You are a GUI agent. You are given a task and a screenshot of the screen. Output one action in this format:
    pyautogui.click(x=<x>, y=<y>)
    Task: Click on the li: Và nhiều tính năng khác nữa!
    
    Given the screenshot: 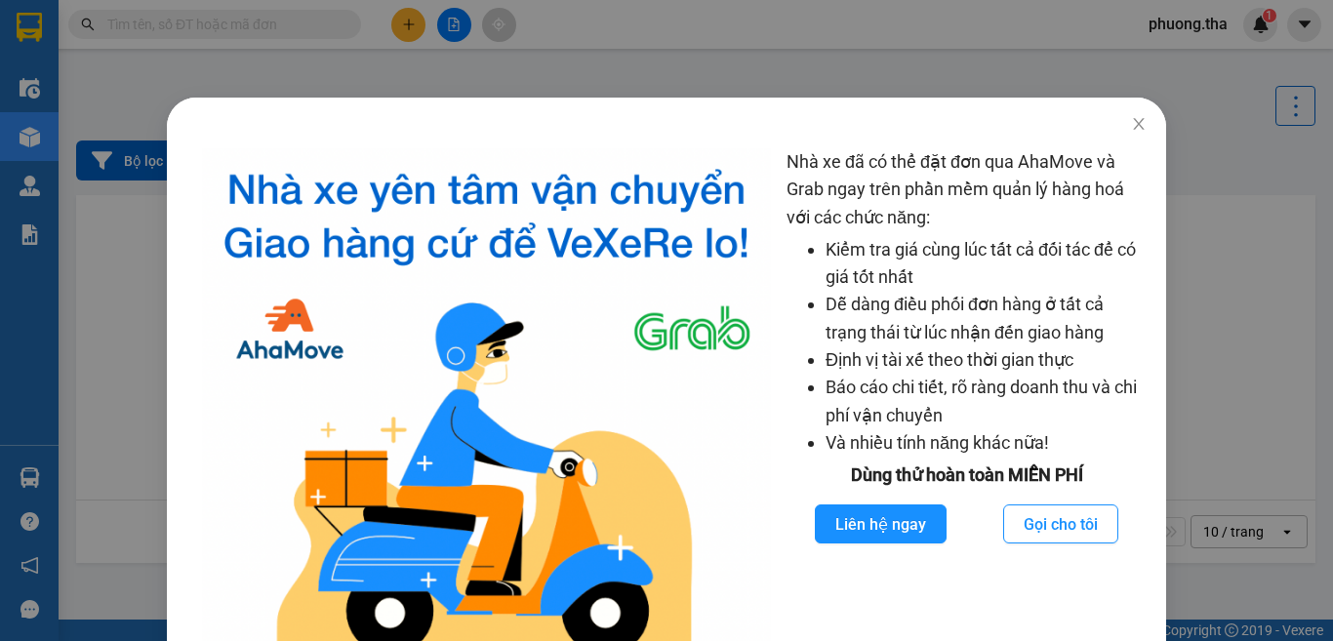 What is the action you would take?
    pyautogui.click(x=986, y=443)
    